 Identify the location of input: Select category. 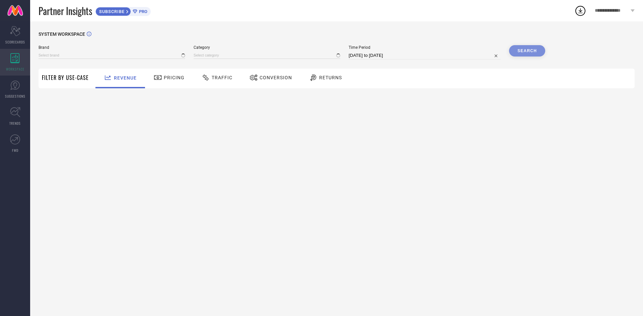
(267, 55).